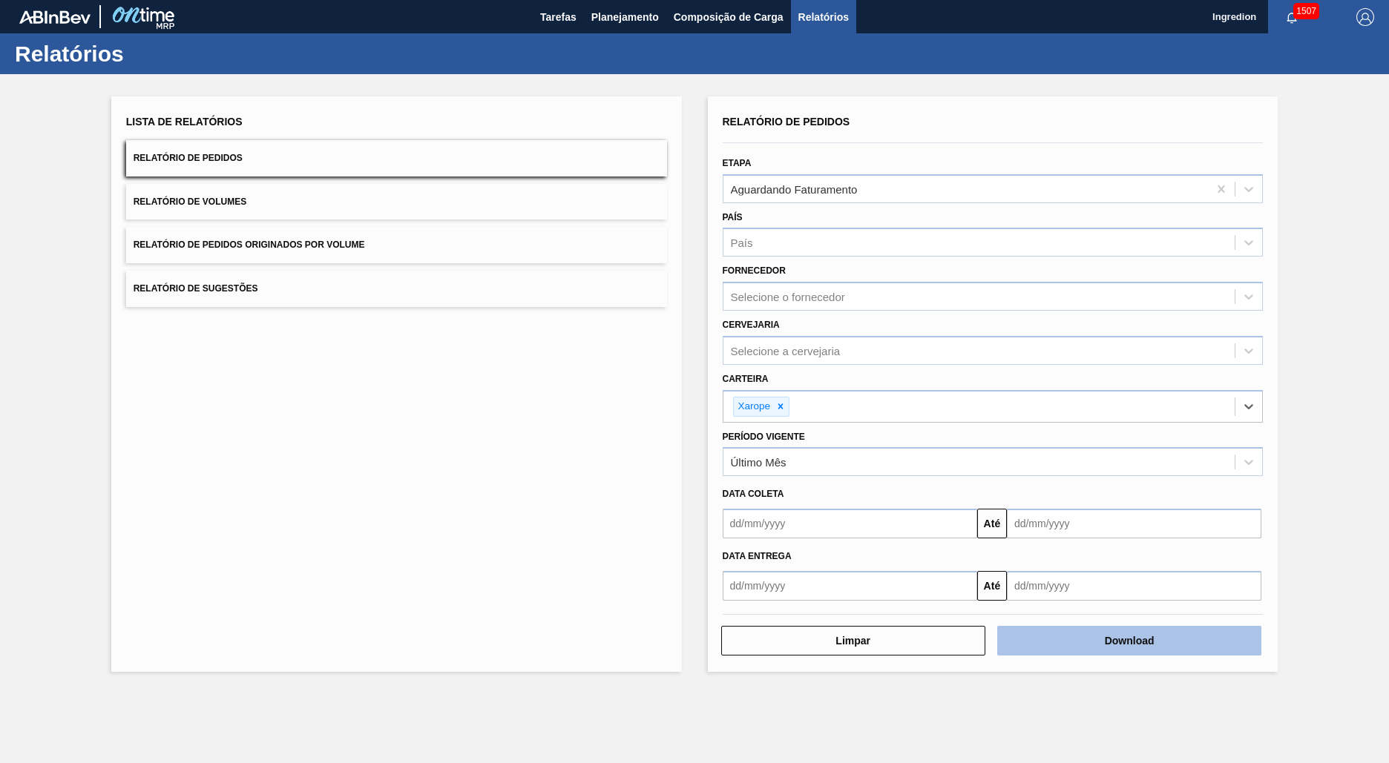 The image size is (1389, 763). Describe the element at coordinates (786, 350) in the screenshot. I see `div: Selecione a cervejaria` at that location.